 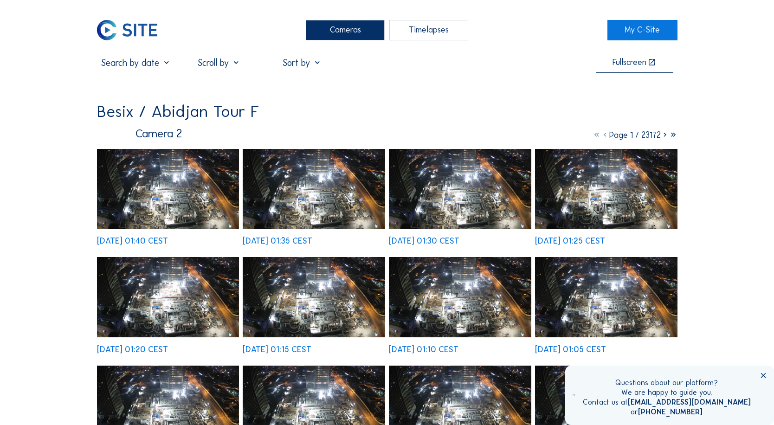 I want to click on img: image_53090868, so click(x=606, y=189).